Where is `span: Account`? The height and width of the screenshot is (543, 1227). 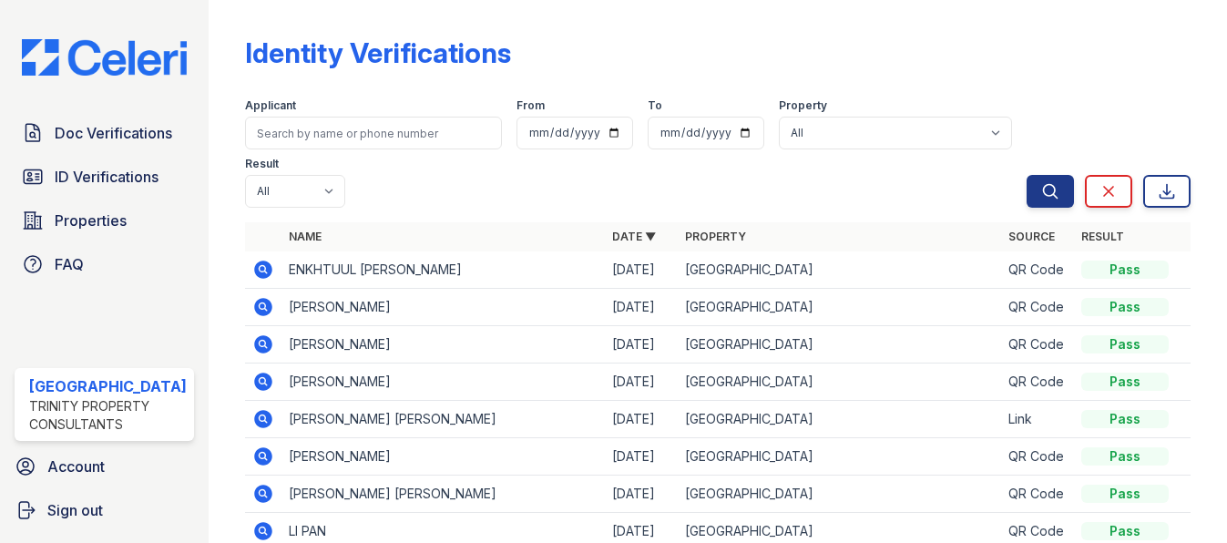
span: Account is located at coordinates (76, 466).